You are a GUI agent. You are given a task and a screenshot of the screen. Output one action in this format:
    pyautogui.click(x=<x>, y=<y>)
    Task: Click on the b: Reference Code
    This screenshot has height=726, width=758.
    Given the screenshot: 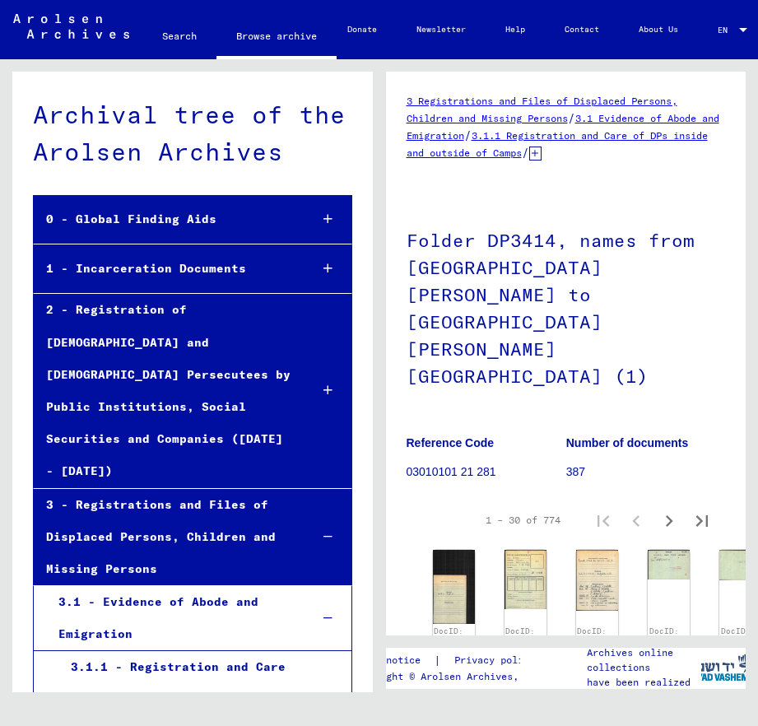 What is the action you would take?
    pyautogui.click(x=450, y=443)
    